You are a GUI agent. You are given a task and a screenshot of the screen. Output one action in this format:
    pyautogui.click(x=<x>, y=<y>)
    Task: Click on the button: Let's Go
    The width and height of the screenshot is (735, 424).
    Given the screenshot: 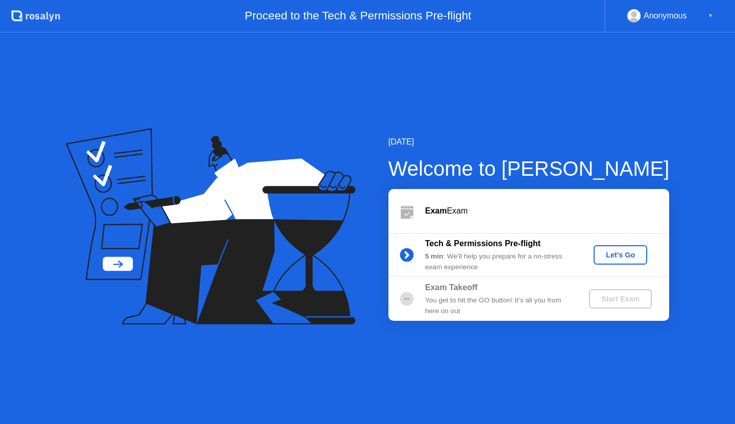 What is the action you would take?
    pyautogui.click(x=621, y=255)
    